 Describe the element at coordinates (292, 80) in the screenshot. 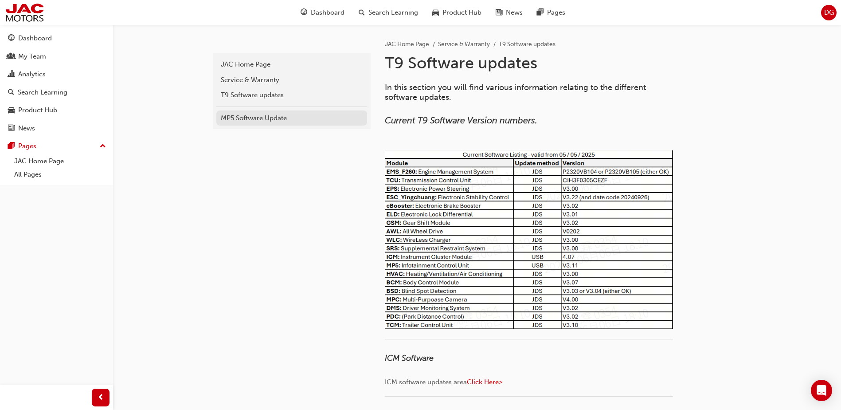

I see `div: Service & Warranty` at that location.